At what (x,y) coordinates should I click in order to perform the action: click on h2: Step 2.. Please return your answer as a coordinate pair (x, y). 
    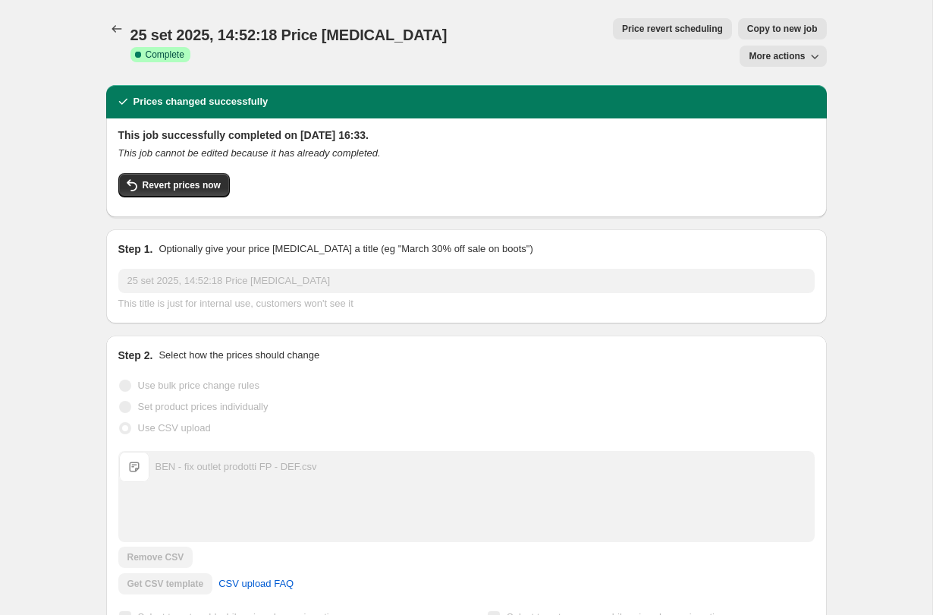
    Looking at the image, I should click on (136, 355).